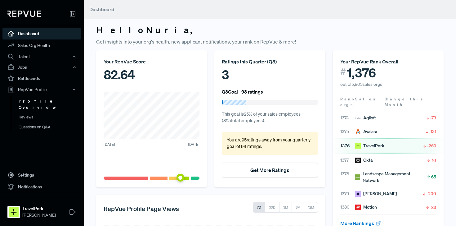 This screenshot has height=226, width=456. I want to click on span: 1,376, so click(362, 73).